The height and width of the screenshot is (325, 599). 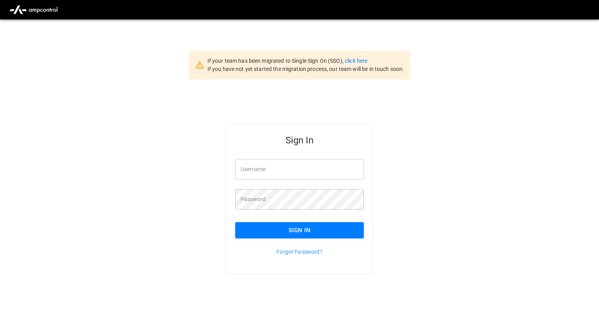 What do you see at coordinates (34, 10) in the screenshot?
I see `img: ampcontrol.io logo` at bounding box center [34, 10].